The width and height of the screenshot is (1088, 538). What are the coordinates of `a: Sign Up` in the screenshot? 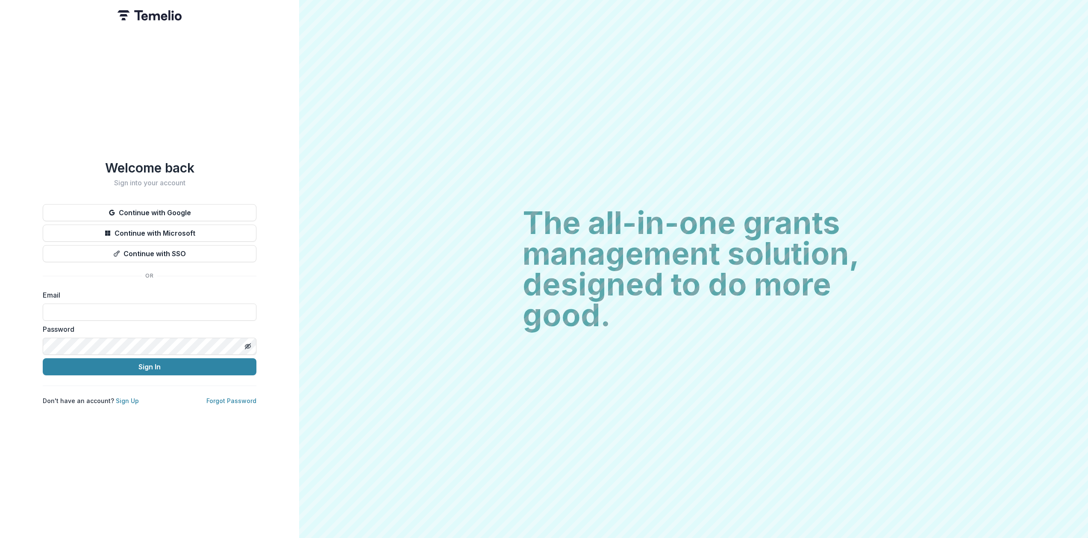 It's located at (127, 401).